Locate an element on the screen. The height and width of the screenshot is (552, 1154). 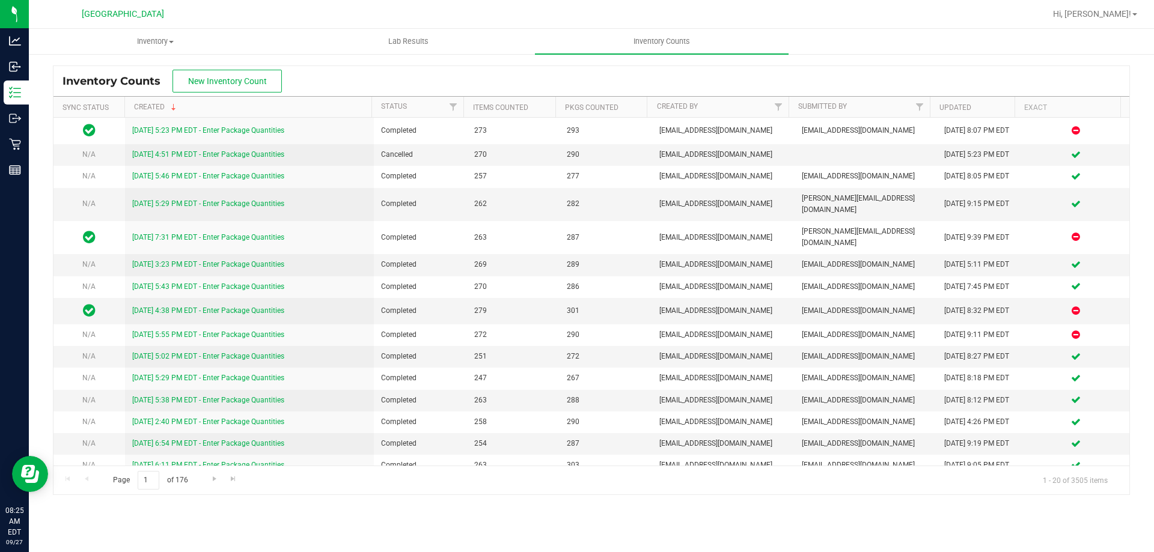
input: 1 is located at coordinates (148, 480).